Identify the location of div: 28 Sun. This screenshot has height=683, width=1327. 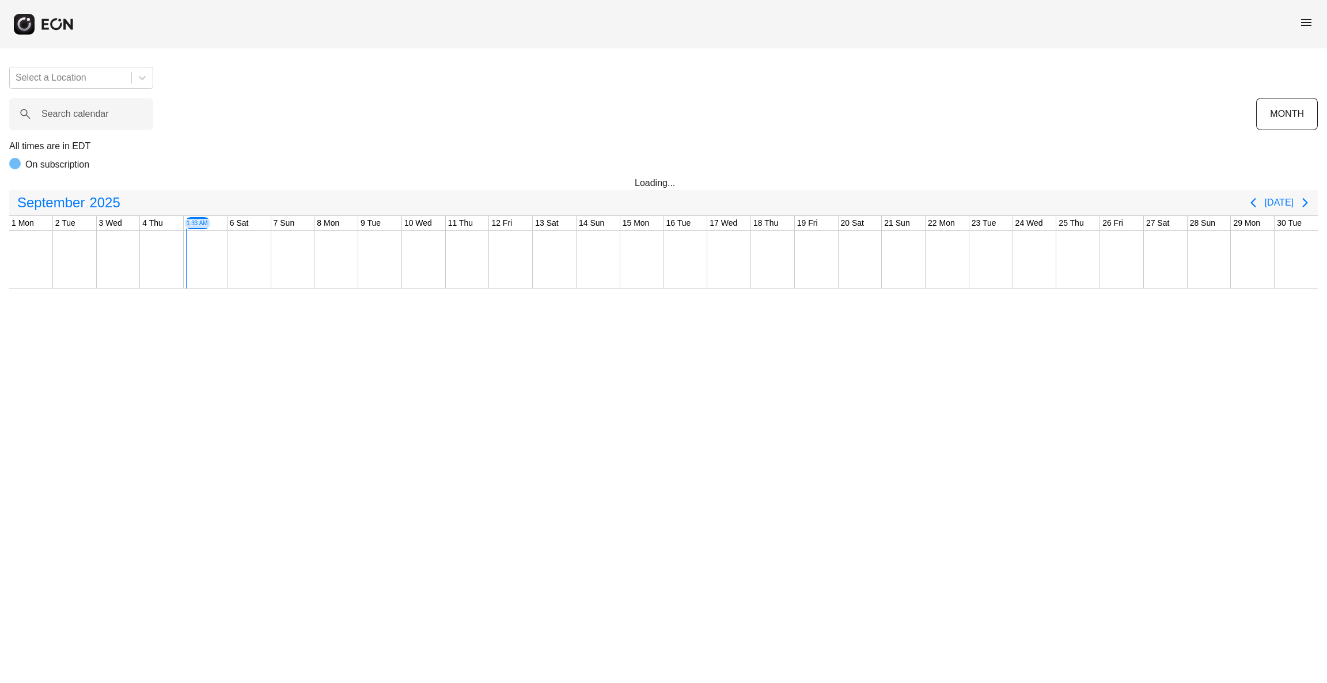
(1203, 223).